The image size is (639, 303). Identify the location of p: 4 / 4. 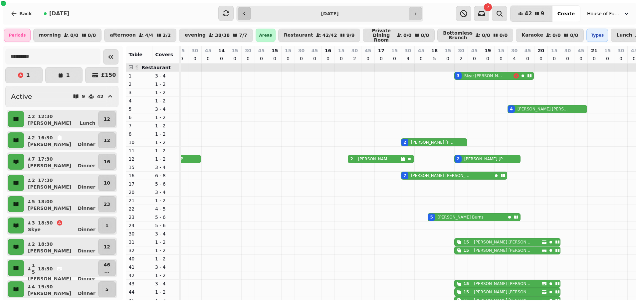
(149, 35).